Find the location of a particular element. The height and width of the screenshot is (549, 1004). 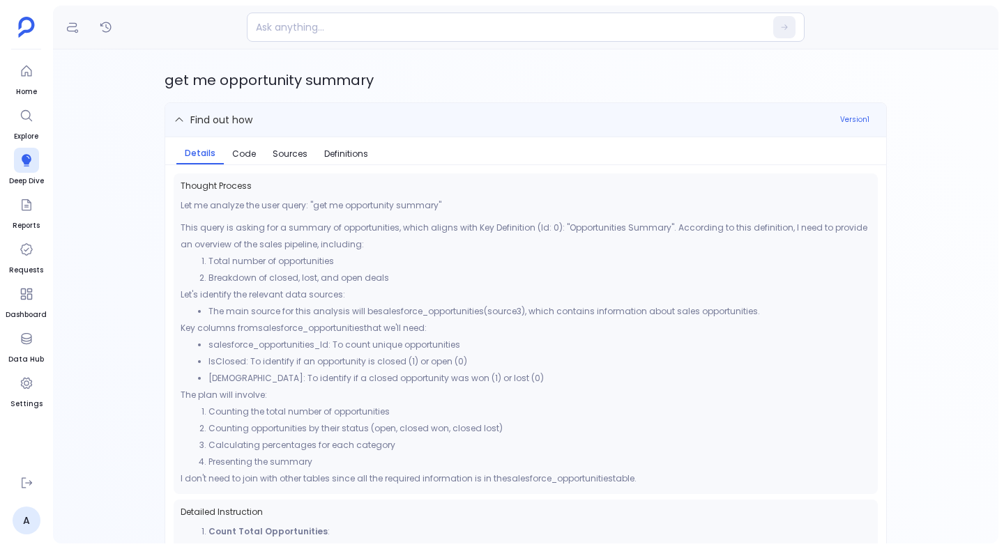

span: Data Hub is located at coordinates (26, 360).